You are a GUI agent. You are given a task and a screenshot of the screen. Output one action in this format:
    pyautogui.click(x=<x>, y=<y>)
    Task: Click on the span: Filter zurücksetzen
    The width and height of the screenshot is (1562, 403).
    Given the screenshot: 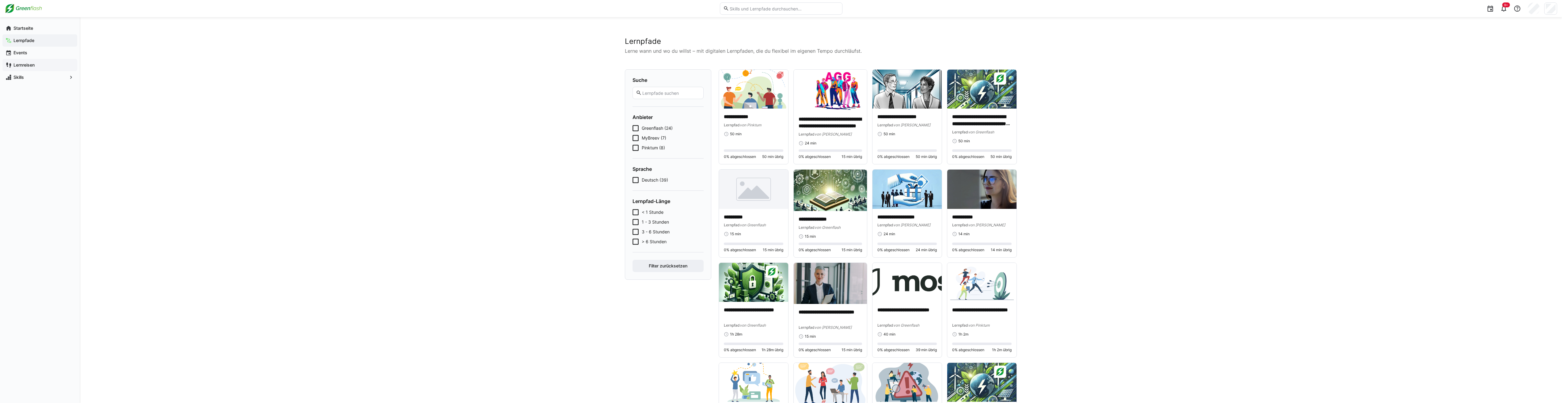 What is the action you would take?
    pyautogui.click(x=668, y=266)
    